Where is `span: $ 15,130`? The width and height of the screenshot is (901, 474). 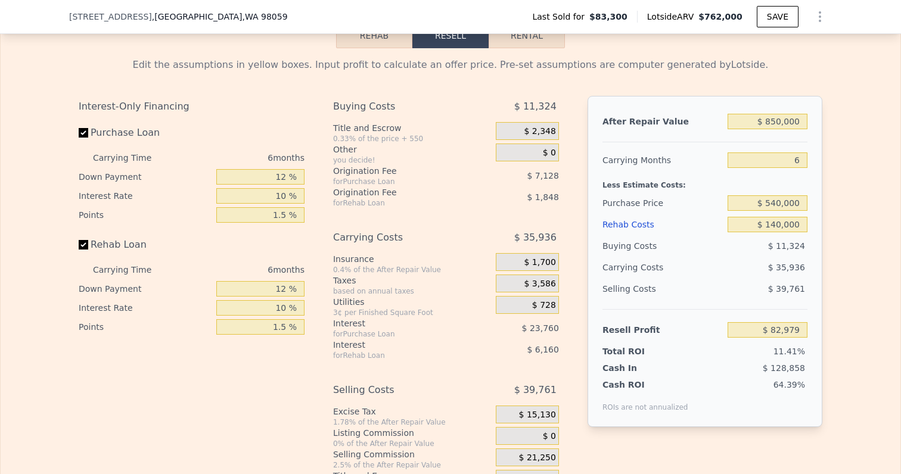 span: $ 15,130 is located at coordinates (538, 415).